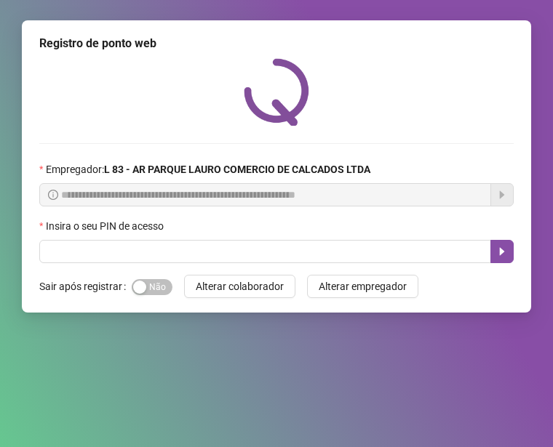 The height and width of the screenshot is (447, 553). What do you see at coordinates (106, 226) in the screenshot?
I see `label: Insira o seu PIN de acesso` at bounding box center [106, 226].